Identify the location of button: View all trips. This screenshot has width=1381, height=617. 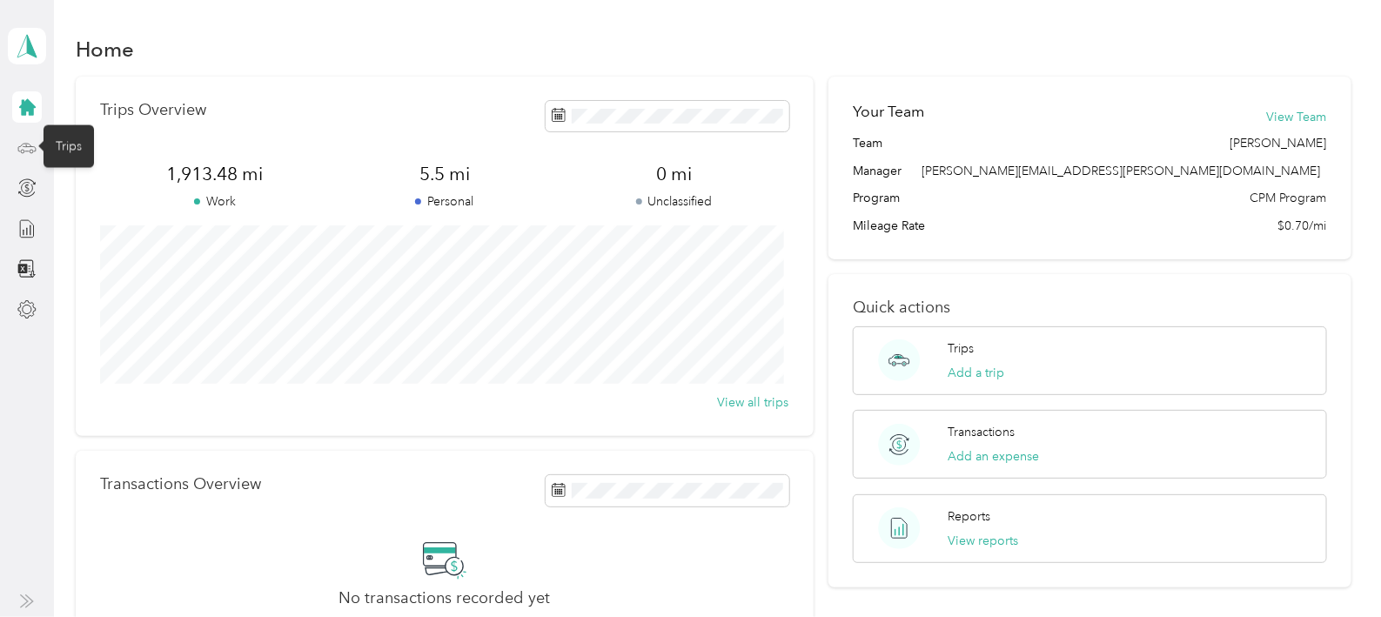
(754, 402).